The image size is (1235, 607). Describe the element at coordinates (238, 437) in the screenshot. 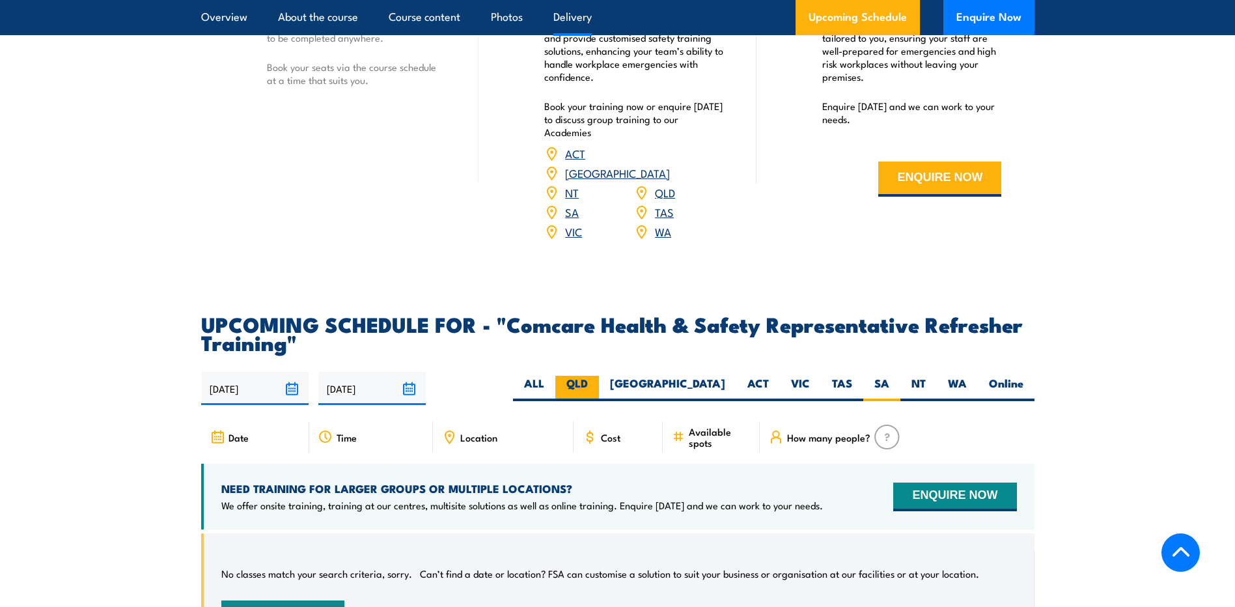

I see `span: Date` at that location.